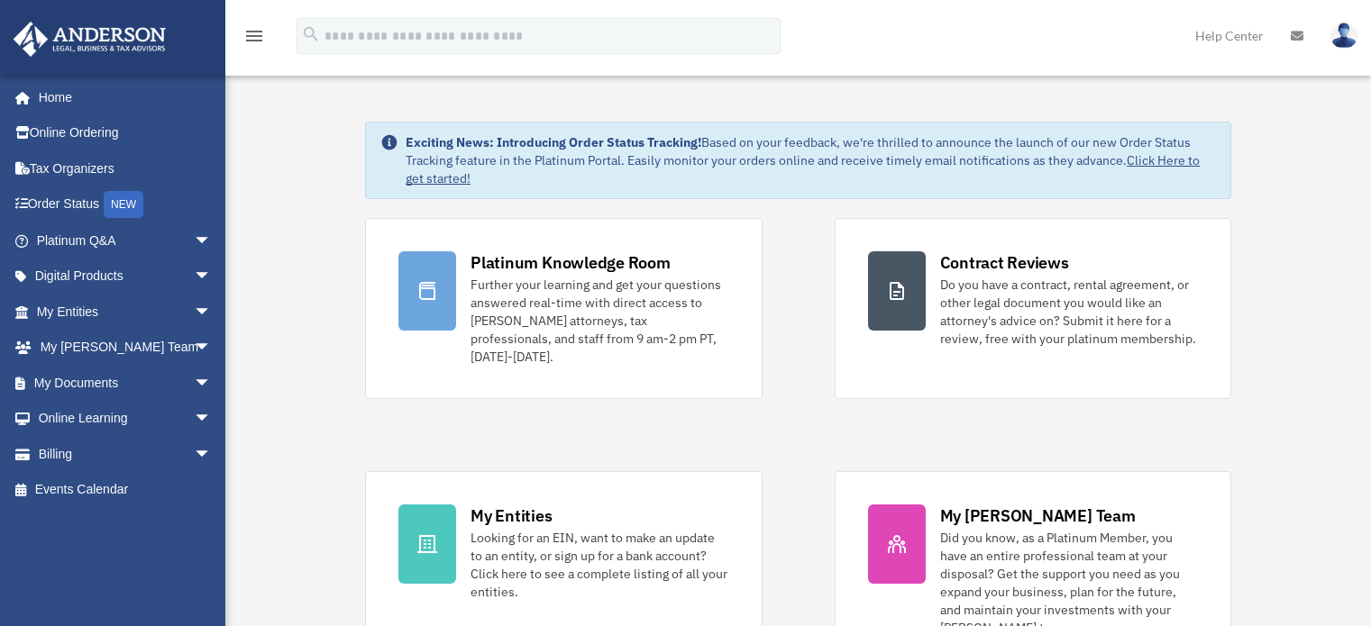 This screenshot has width=1371, height=626. What do you see at coordinates (1033, 308) in the screenshot?
I see `a: Contract Reviews Do you have a contract, rental agreement, or other legal document you would like...` at bounding box center [1033, 308].